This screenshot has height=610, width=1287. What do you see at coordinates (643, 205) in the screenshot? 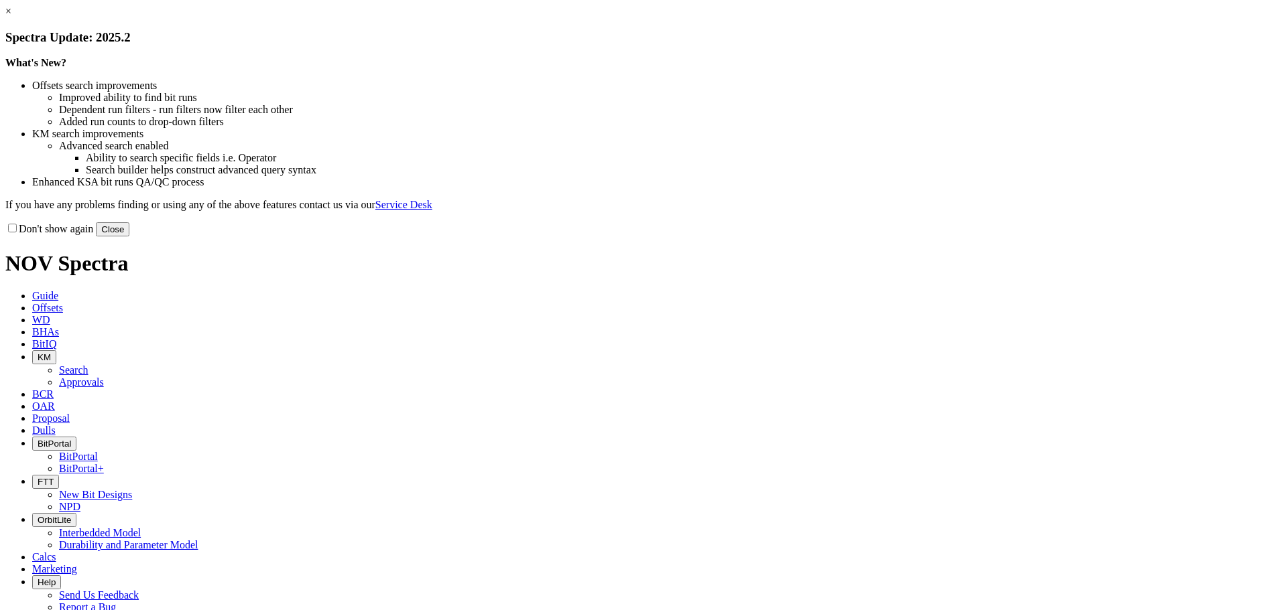
I see `p: If you have any problems finding or using any of the above features contact us via our` at bounding box center [643, 205].